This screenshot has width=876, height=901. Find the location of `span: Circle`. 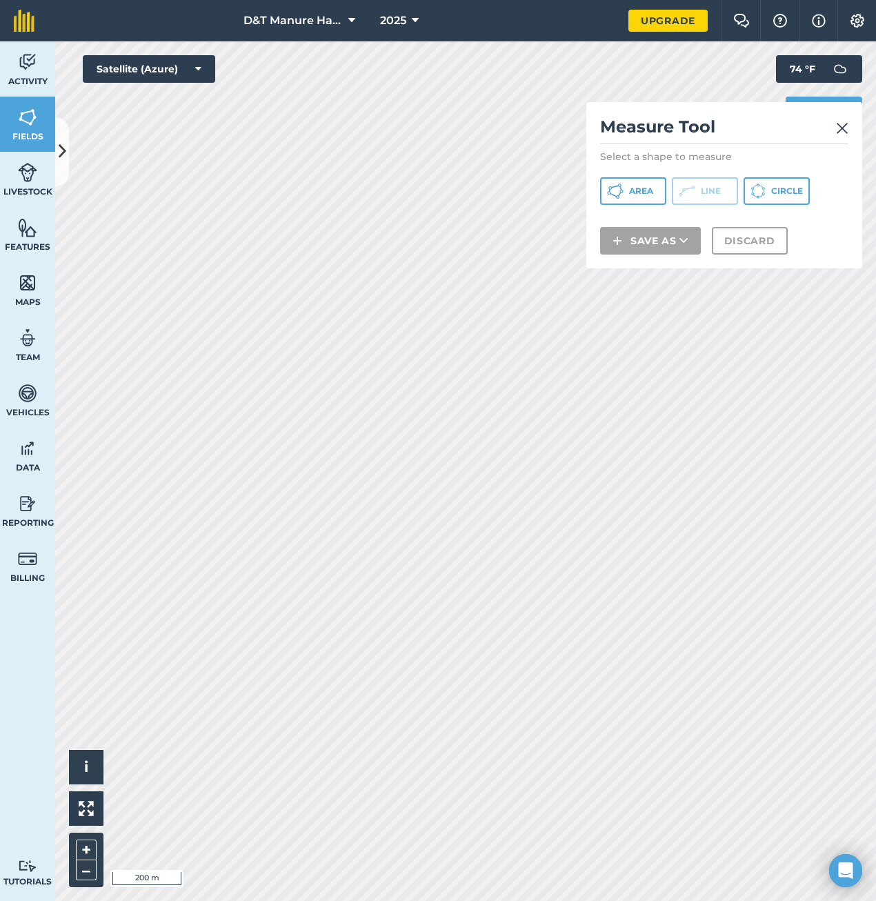

span: Circle is located at coordinates (787, 191).